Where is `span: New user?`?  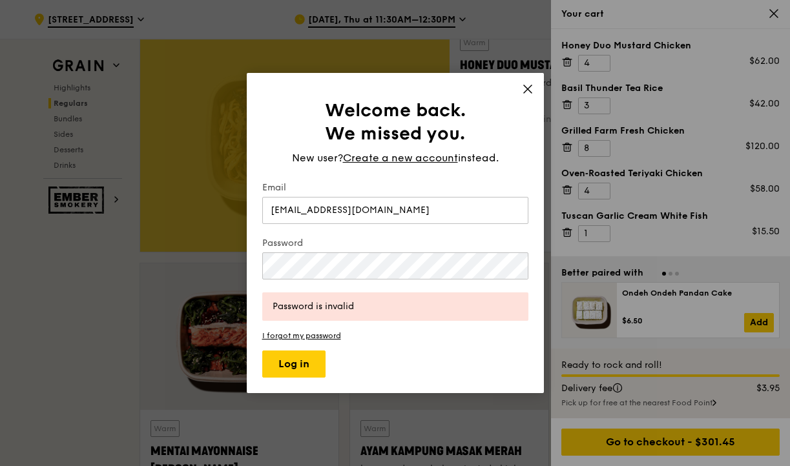 span: New user? is located at coordinates (317, 158).